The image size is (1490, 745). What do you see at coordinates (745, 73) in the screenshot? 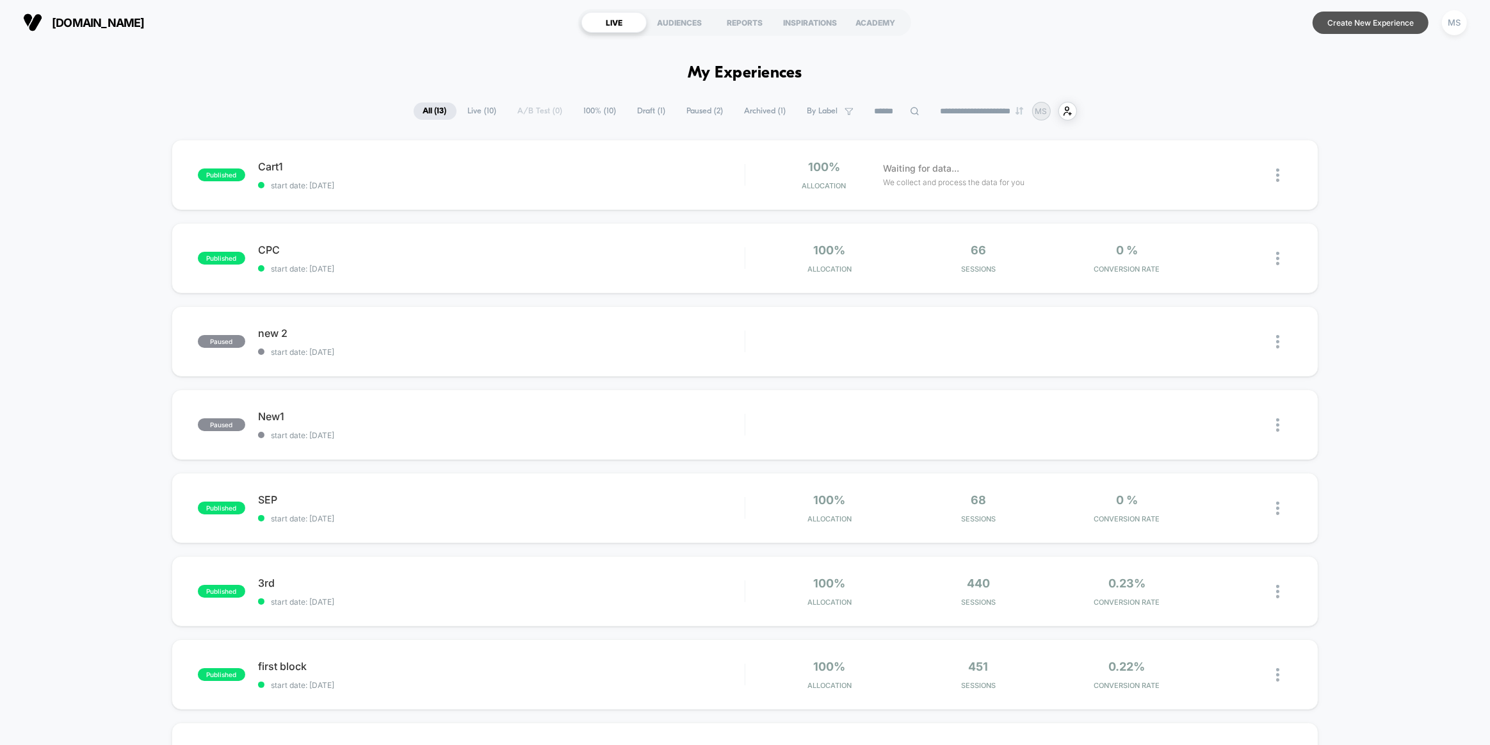
I see `h1: My Experiences` at bounding box center [745, 73].